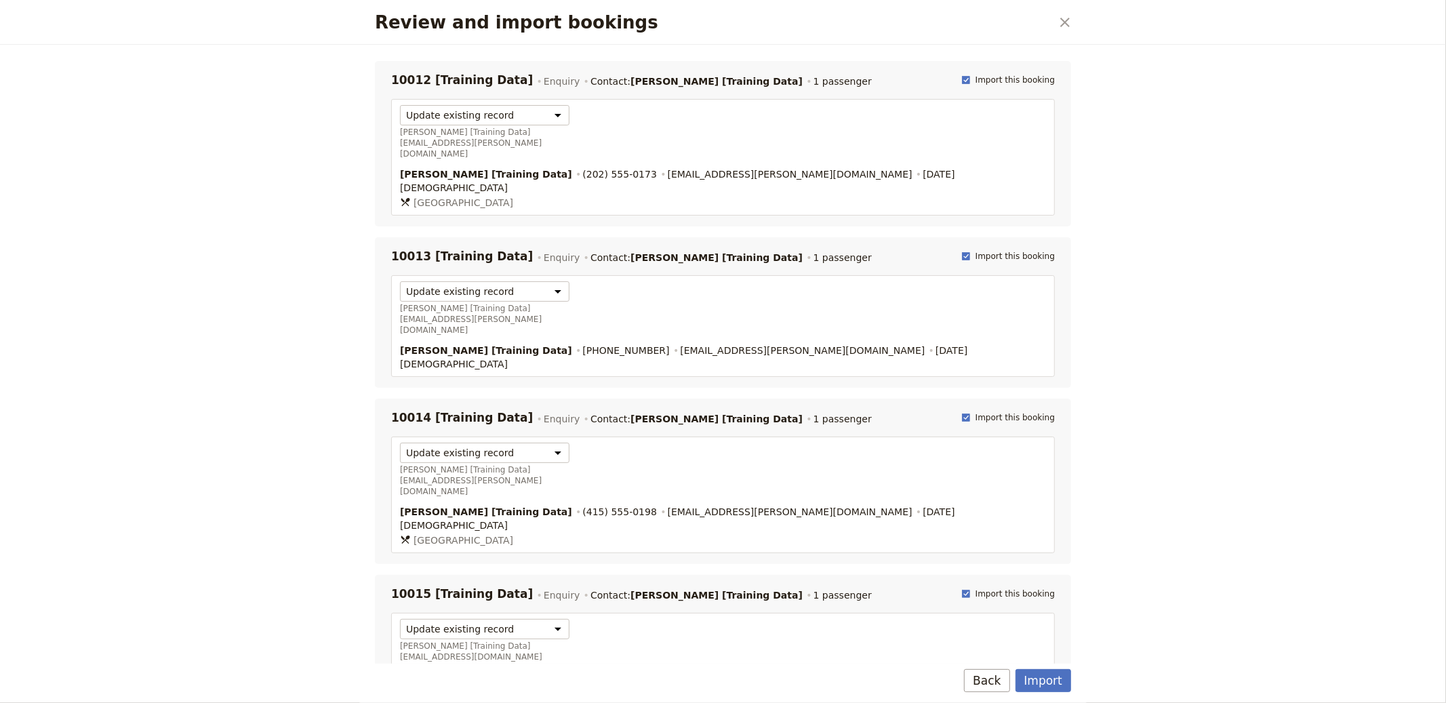 The image size is (1446, 703). What do you see at coordinates (986, 680) in the screenshot?
I see `button: Back` at bounding box center [986, 680].